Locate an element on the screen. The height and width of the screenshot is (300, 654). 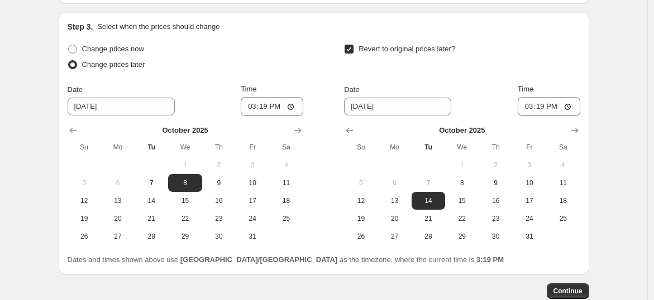
th: Saturday is located at coordinates (286, 147).